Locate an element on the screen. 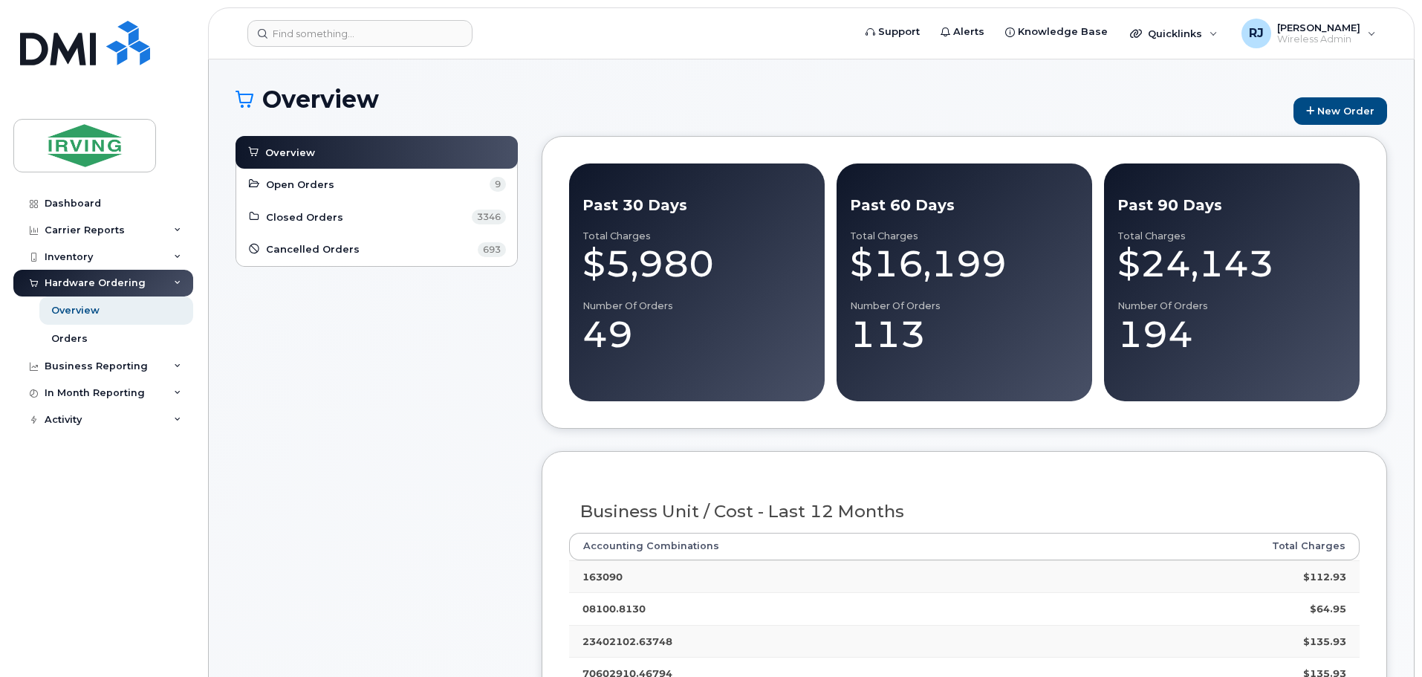 This screenshot has width=1422, height=677. a: Closed Orders 3346 is located at coordinates (377, 217).